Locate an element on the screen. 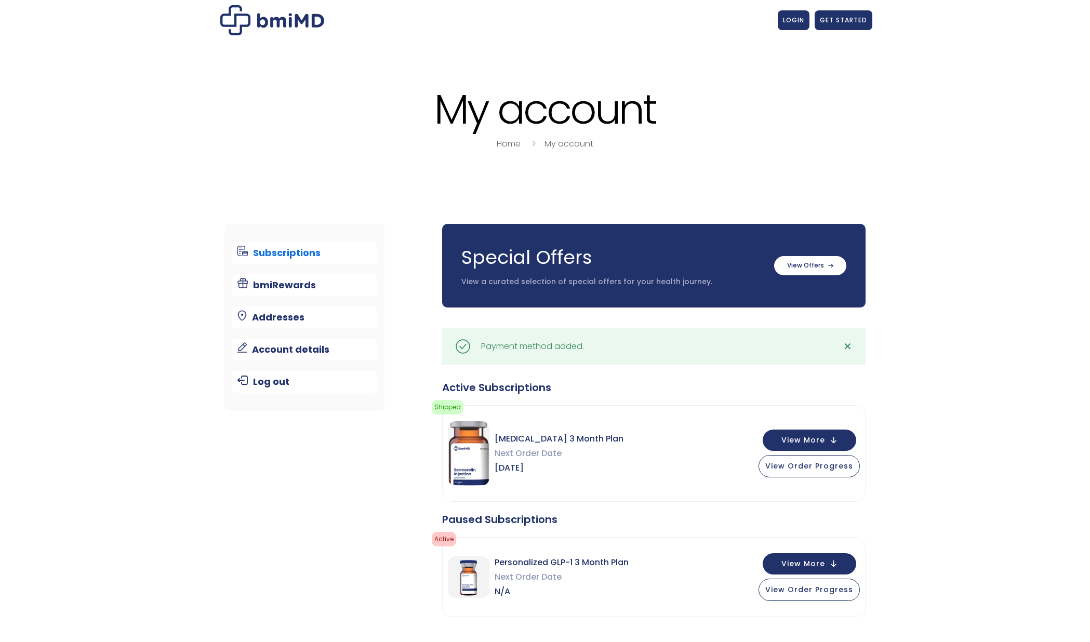  a: Home is located at coordinates (509, 143).